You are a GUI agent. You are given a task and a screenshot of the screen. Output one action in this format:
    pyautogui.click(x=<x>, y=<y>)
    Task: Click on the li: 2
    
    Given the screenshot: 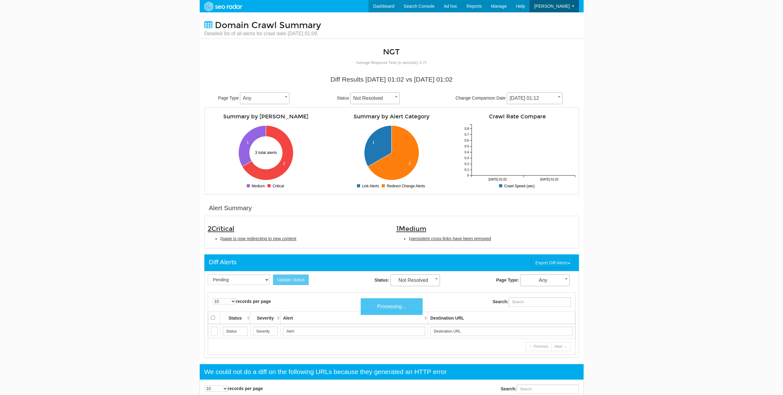 What is the action you would take?
    pyautogui.click(x=303, y=239)
    